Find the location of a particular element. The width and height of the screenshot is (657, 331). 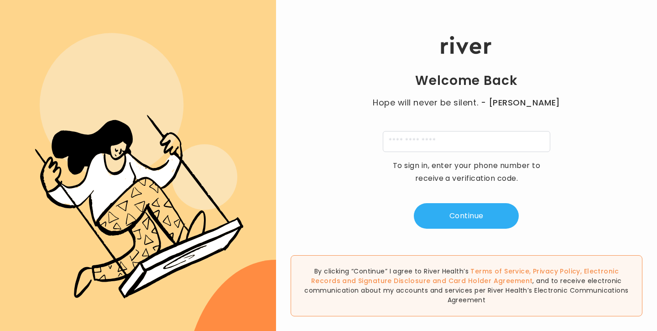

a: Terms of Service is located at coordinates (499, 271).